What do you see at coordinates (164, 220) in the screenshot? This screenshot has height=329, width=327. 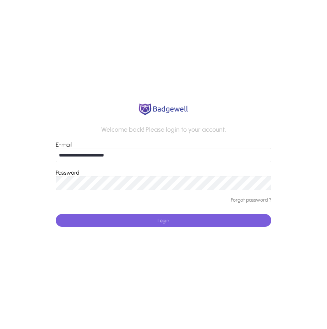 I see `button: Login` at bounding box center [164, 220].